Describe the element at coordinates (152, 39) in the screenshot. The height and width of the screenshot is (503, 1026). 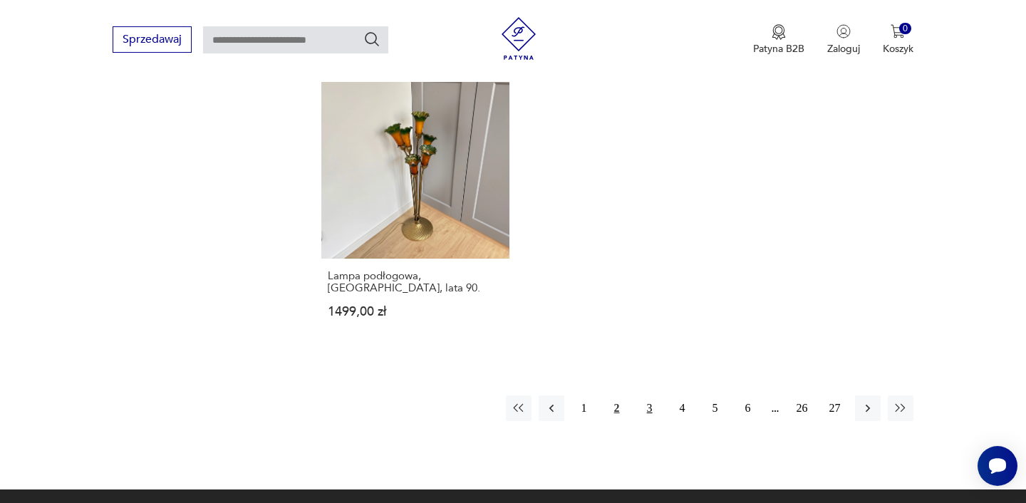
I see `button: Sprzedawaj` at that location.